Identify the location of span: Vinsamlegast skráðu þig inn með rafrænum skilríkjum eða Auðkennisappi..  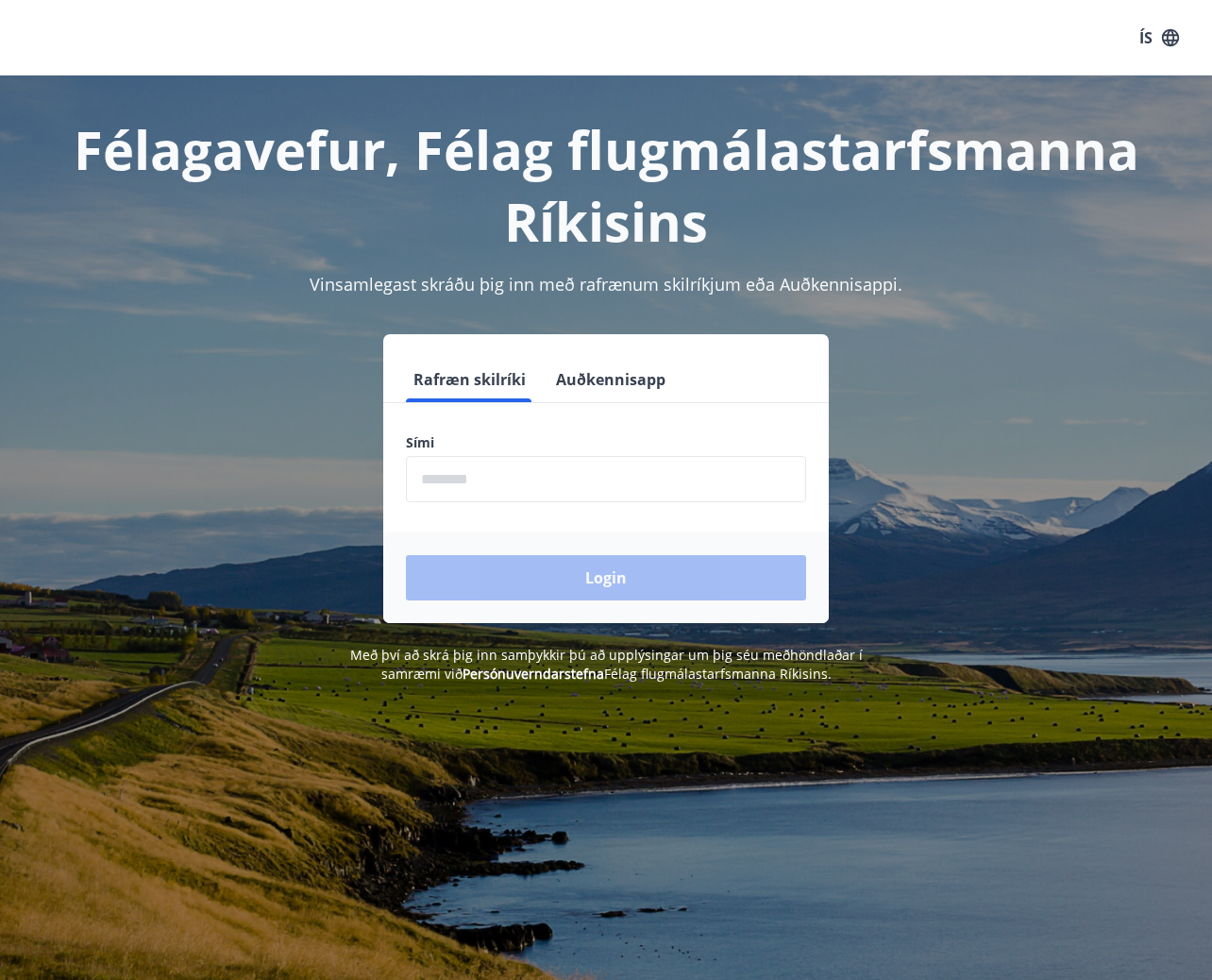
(606, 285).